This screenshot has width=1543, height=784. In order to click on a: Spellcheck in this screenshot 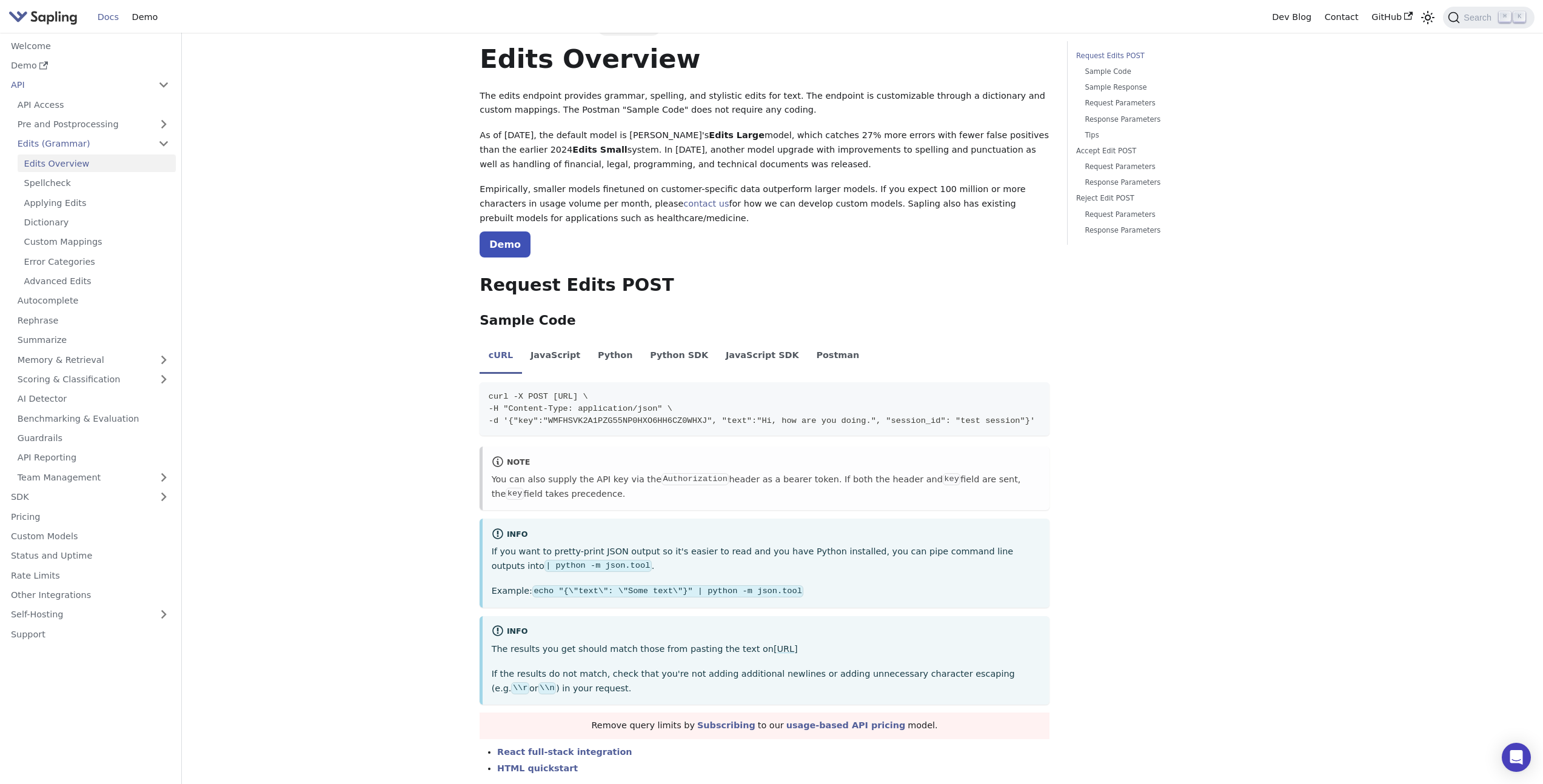, I will do `click(96, 183)`.